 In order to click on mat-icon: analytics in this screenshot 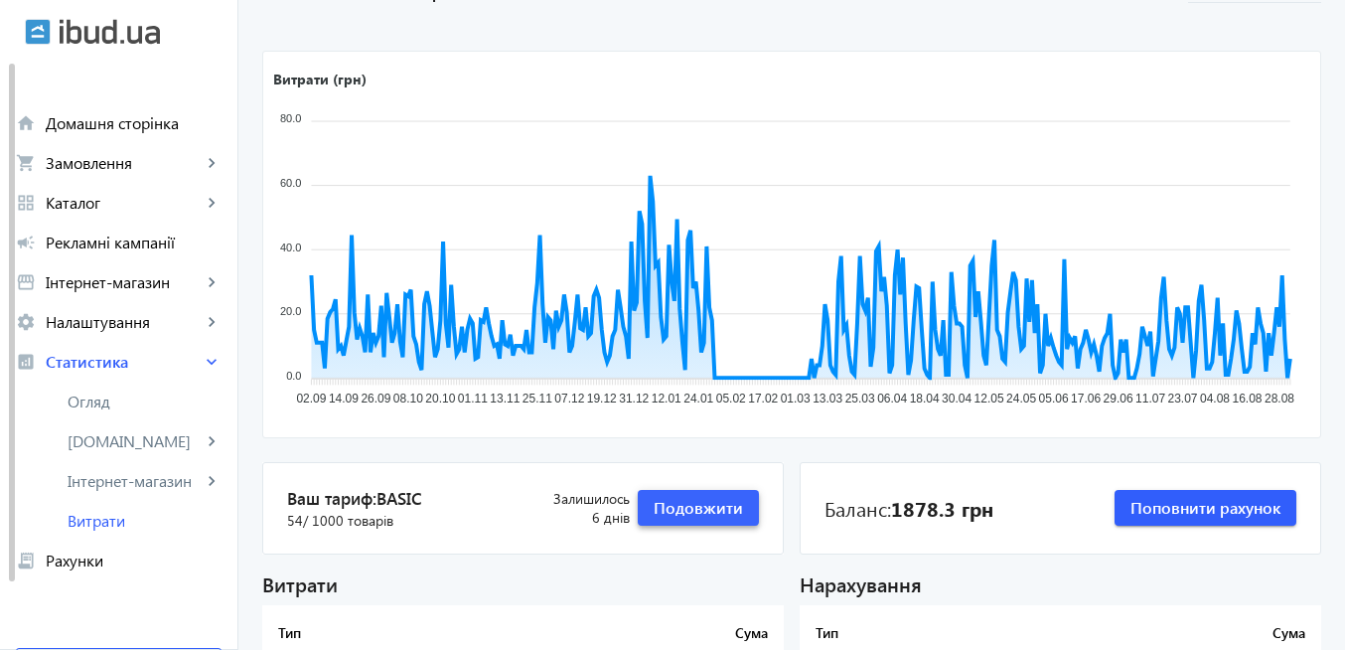, I will do `click(26, 362)`.